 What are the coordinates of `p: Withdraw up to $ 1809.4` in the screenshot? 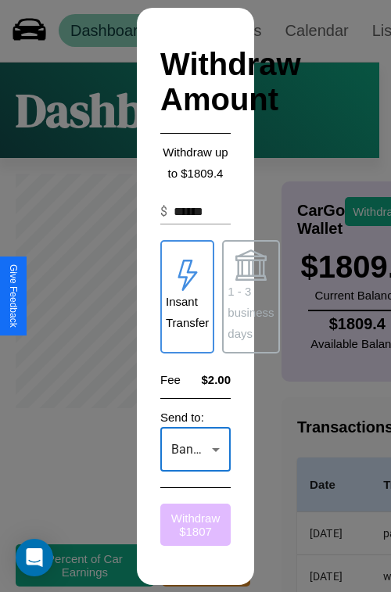 It's located at (195, 163).